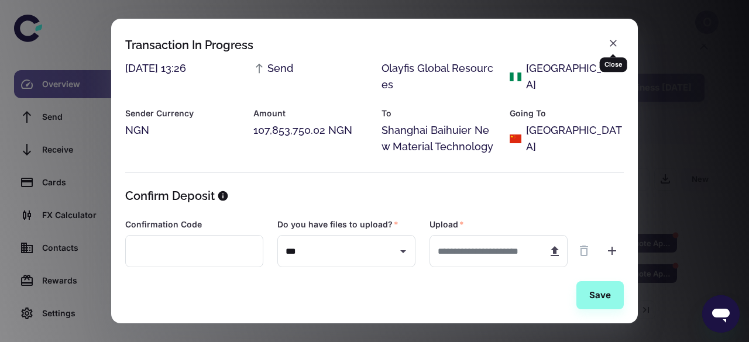 The height and width of the screenshot is (342, 749). Describe the element at coordinates (446, 225) in the screenshot. I see `label: Upload` at that location.